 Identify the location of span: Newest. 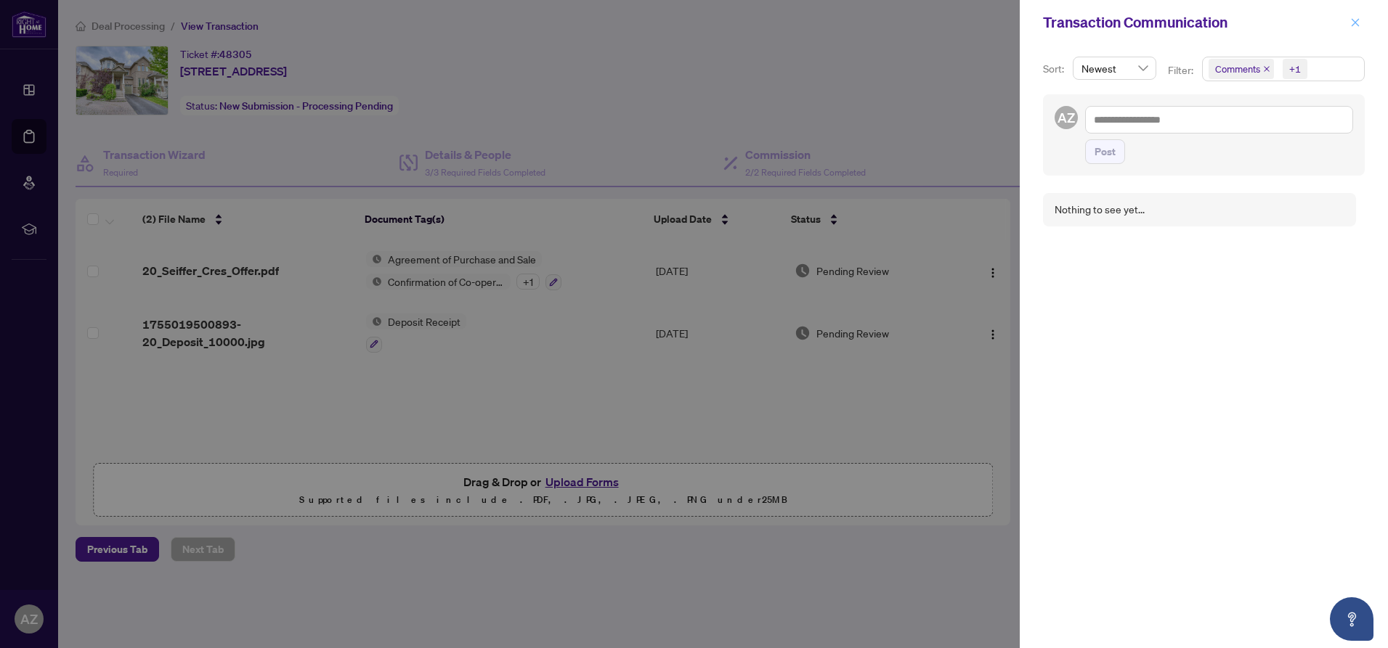
(1114, 68).